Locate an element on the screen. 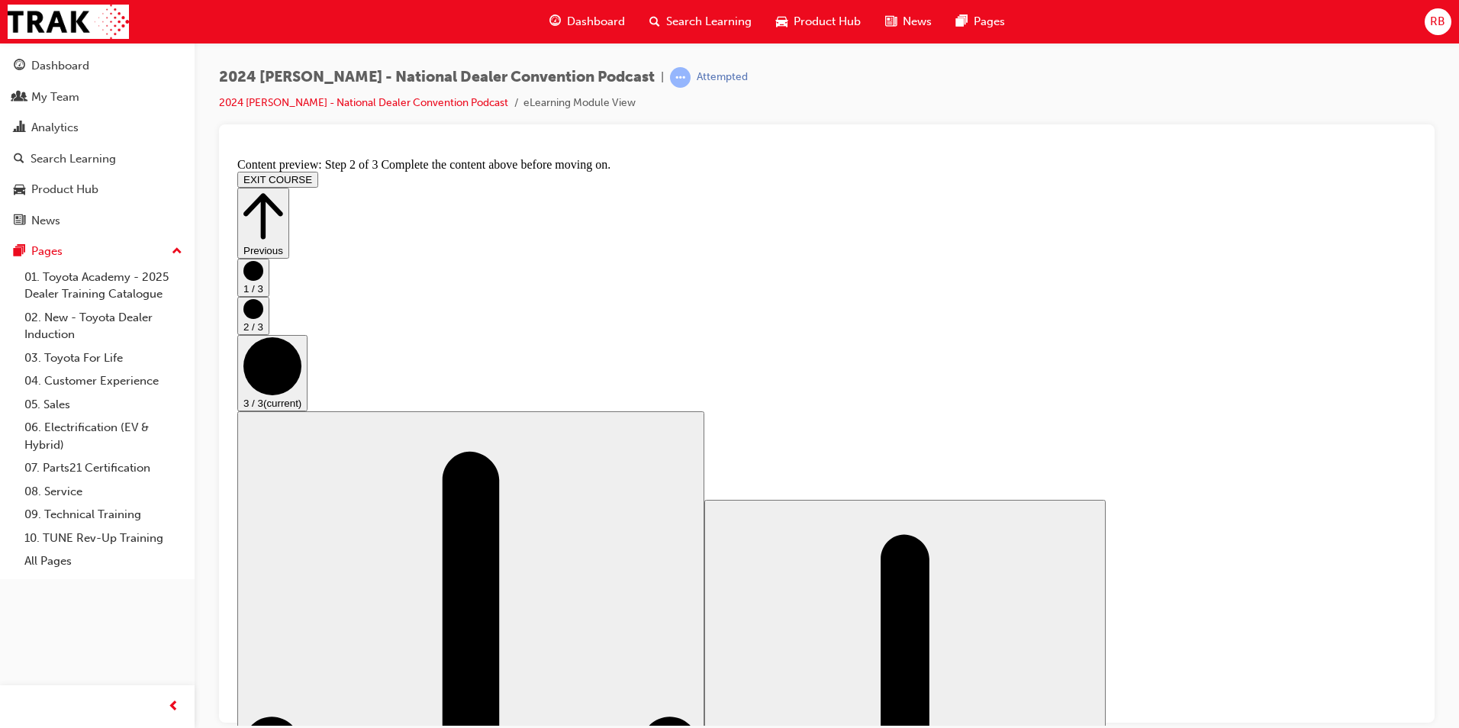  span: 3 / 3 is located at coordinates (22, 251).